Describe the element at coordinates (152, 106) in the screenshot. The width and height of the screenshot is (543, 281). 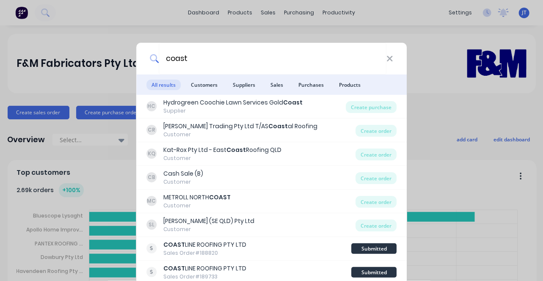
I see `div: HC` at that location.